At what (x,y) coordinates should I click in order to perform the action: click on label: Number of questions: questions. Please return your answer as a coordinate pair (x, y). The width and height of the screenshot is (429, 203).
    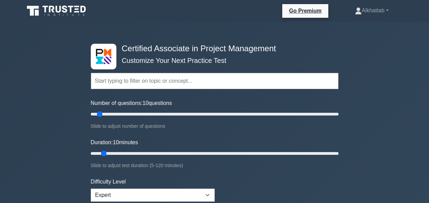
    Looking at the image, I should click on (131, 103).